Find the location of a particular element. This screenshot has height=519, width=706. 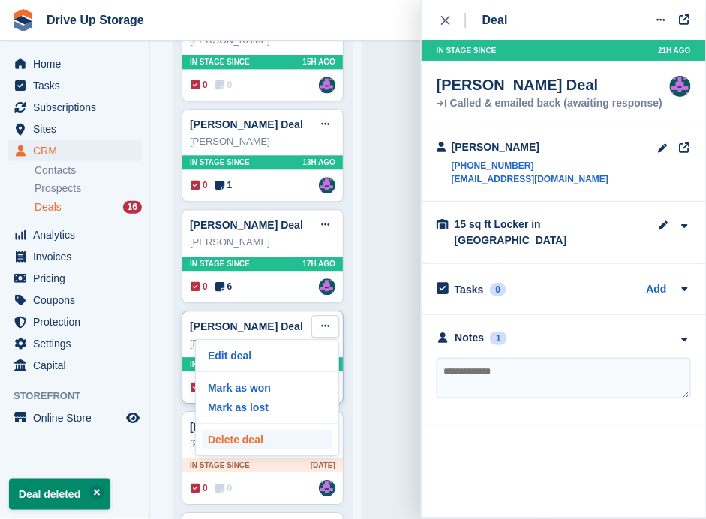

span: Online Store is located at coordinates (78, 418).